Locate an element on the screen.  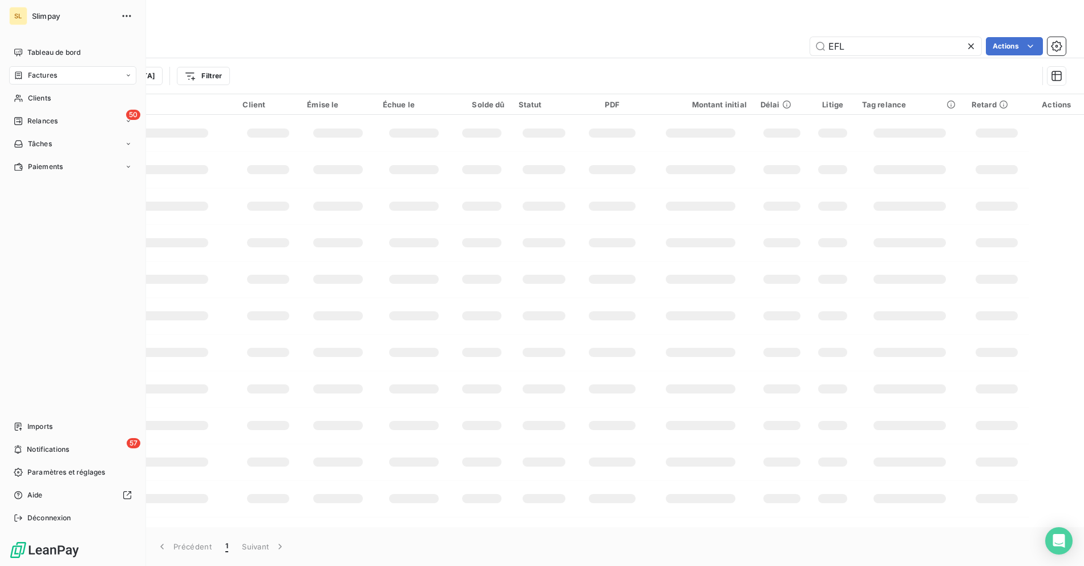
div: Litige is located at coordinates (833, 104).